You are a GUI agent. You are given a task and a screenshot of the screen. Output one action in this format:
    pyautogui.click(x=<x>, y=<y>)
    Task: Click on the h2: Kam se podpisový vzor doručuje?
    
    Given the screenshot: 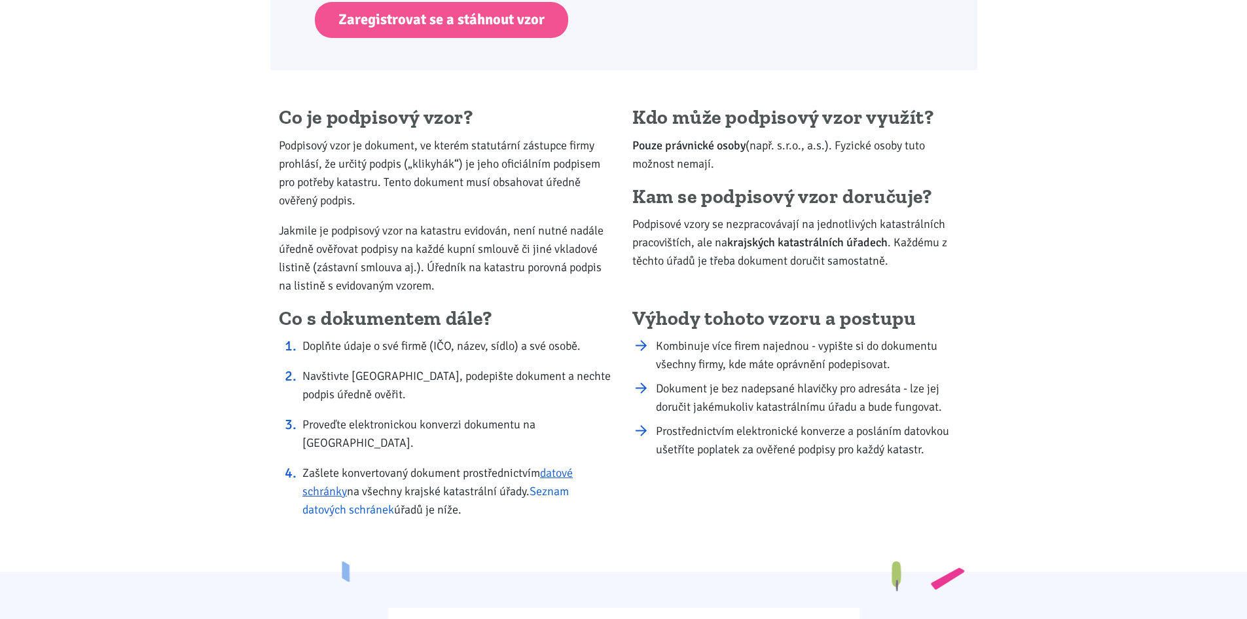 What is the action you would take?
    pyautogui.click(x=800, y=197)
    